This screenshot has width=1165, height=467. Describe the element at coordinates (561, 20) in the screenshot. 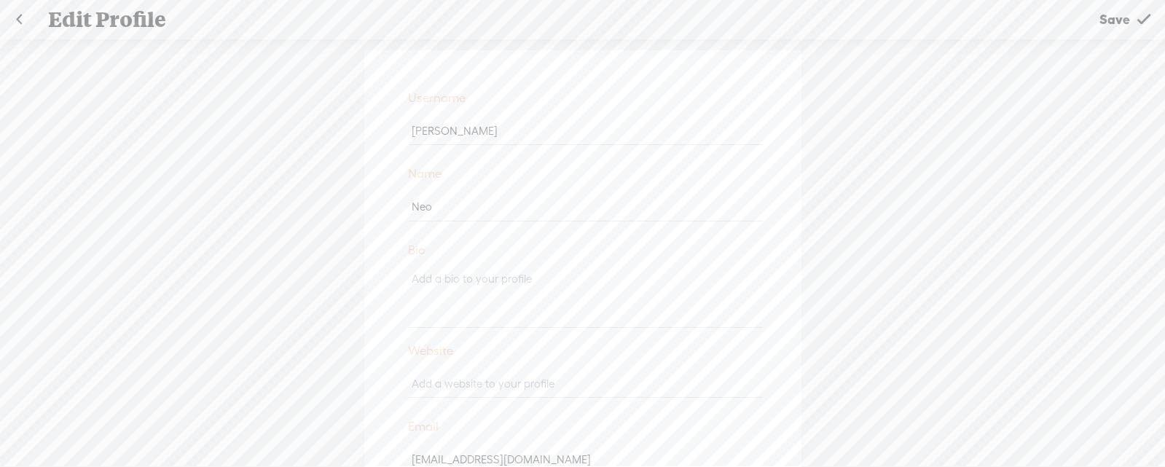

I see `div: Edit Profile` at that location.